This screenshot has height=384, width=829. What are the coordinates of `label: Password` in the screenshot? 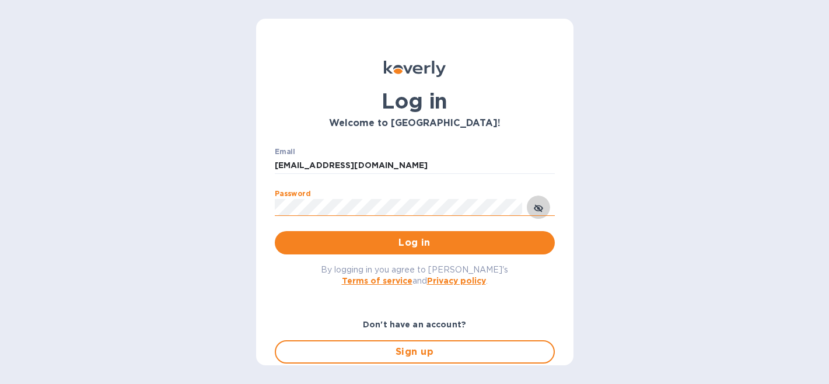 It's located at (292, 194).